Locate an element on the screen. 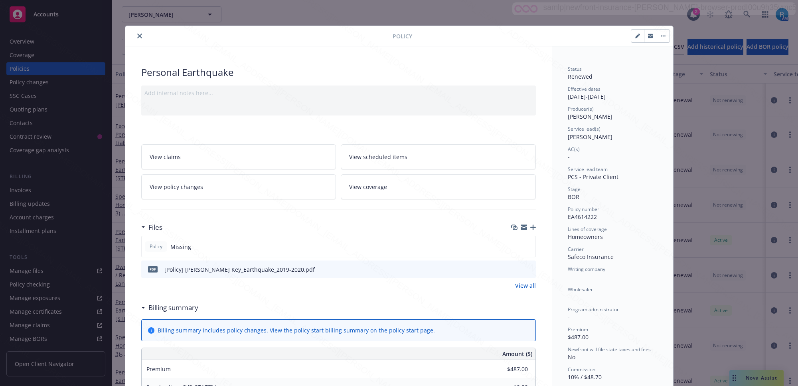 This screenshot has height=386, width=798. span: View claims is located at coordinates (165, 156).